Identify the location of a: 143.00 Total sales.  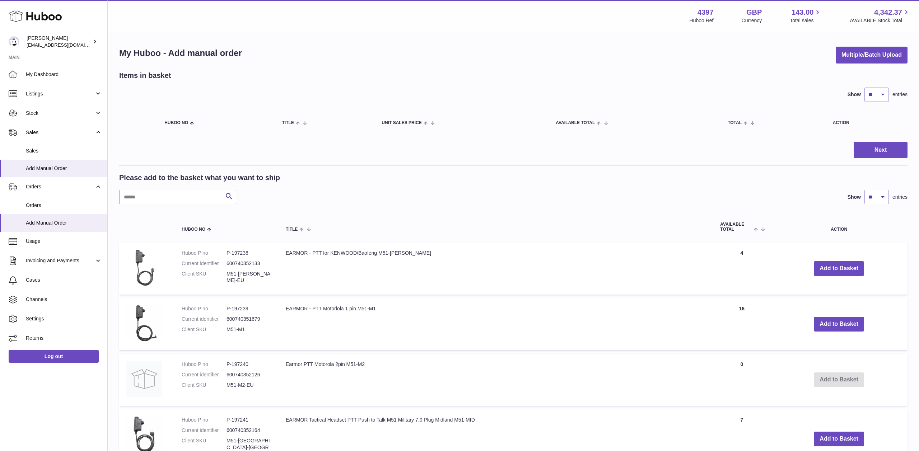
(805, 16).